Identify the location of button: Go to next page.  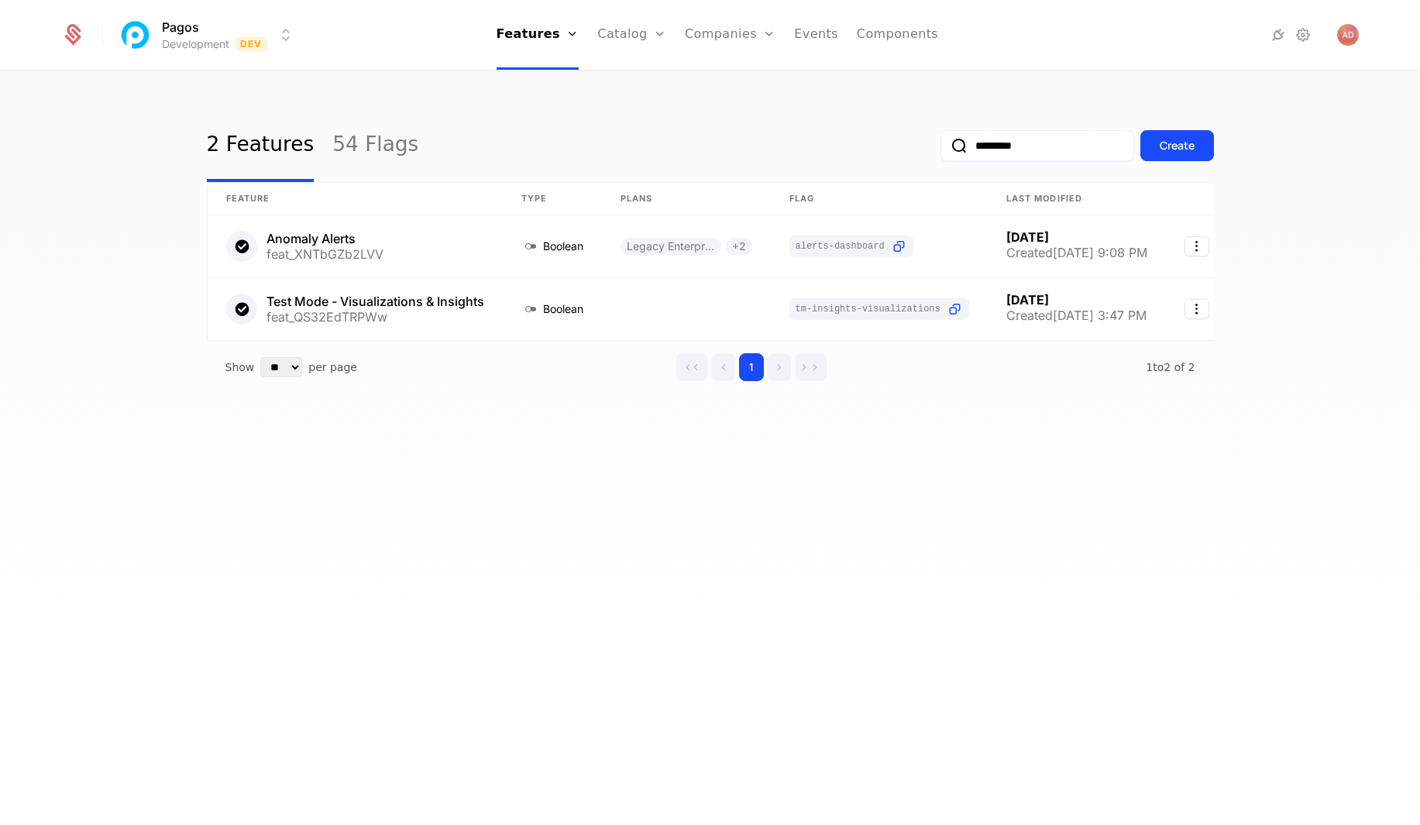
(779, 367).